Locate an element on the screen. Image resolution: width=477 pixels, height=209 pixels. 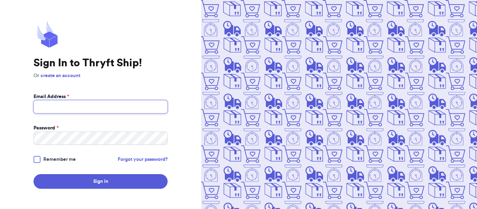
a: create an account is located at coordinates (60, 76).